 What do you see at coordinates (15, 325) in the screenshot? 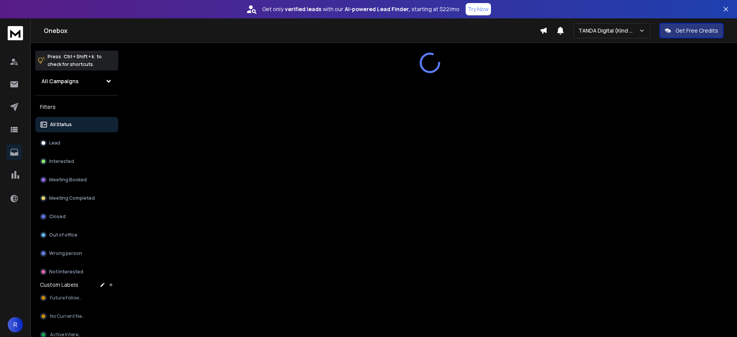
I see `button: R` at bounding box center [15, 325].